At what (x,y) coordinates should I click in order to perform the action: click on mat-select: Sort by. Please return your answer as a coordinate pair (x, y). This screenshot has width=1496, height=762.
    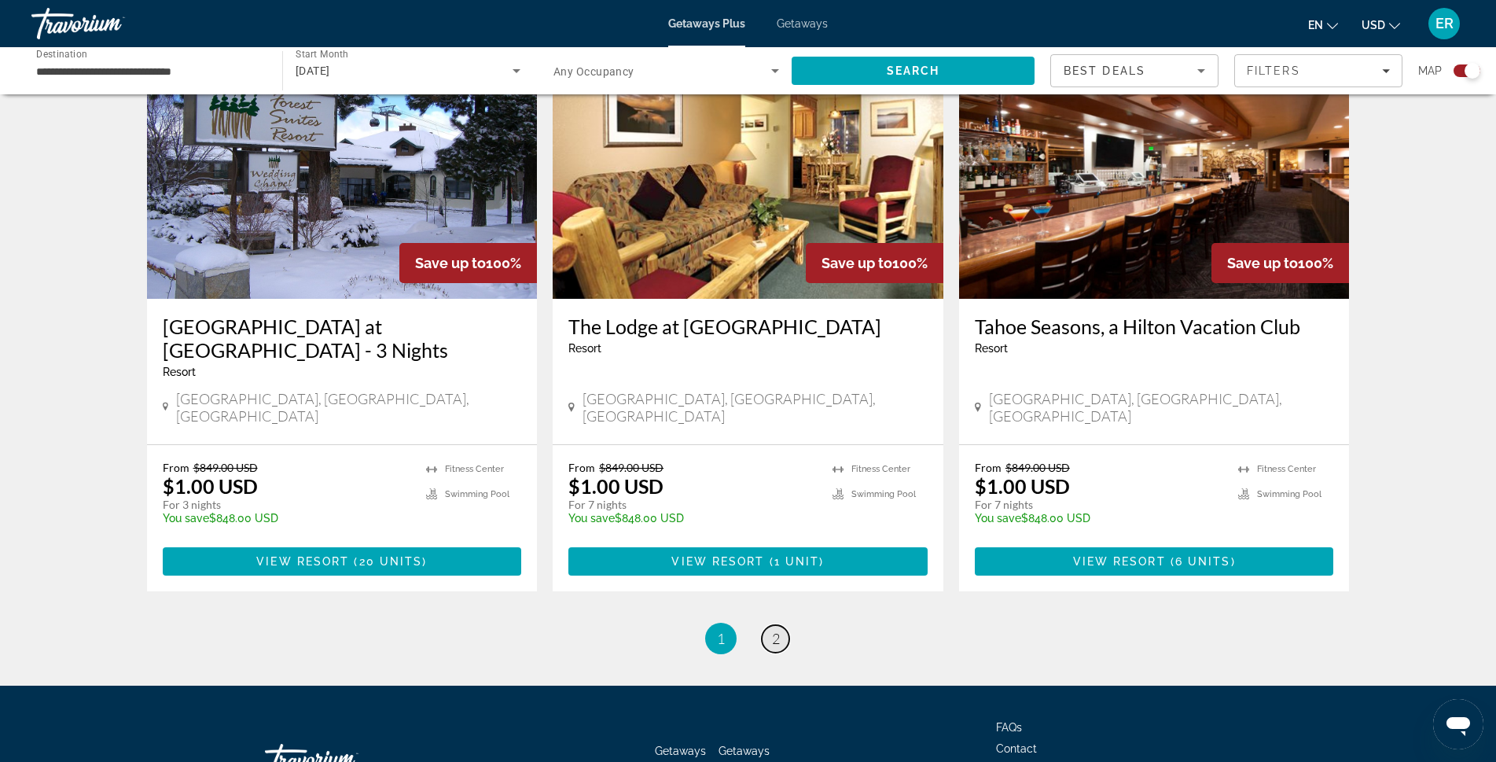
    Looking at the image, I should click on (1134, 71).